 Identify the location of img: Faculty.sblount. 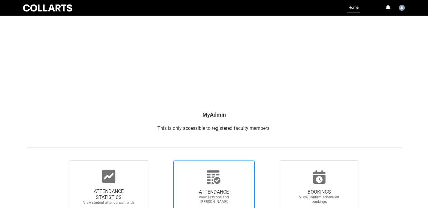
(402, 8).